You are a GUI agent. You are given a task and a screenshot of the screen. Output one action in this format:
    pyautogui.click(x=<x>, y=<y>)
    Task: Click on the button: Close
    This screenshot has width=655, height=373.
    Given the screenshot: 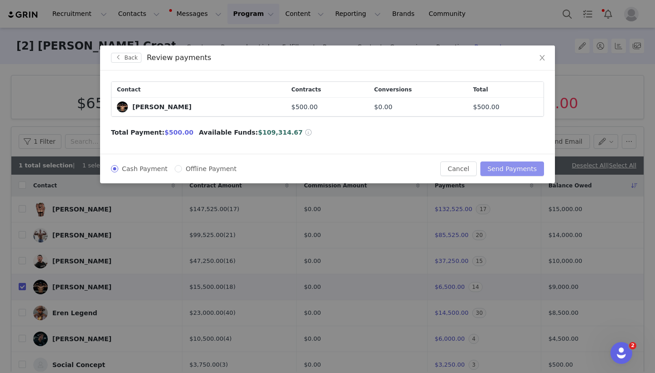 What is the action you would take?
    pyautogui.click(x=542, y=58)
    